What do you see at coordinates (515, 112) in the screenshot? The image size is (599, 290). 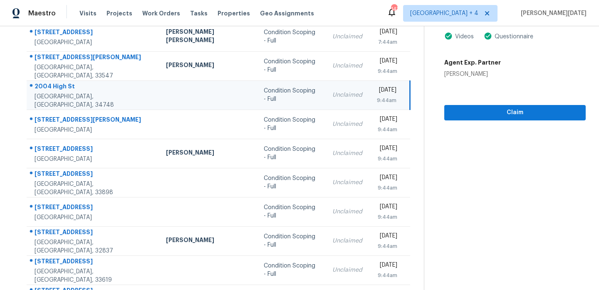 I see `button: Claim` at bounding box center [515, 112].